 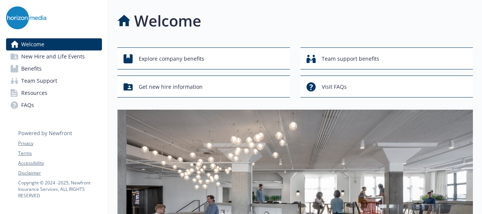 I want to click on a: Terms, so click(x=60, y=153).